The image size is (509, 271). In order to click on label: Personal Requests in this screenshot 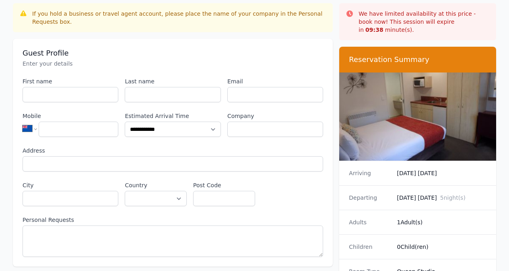, I will do `click(173, 220)`.